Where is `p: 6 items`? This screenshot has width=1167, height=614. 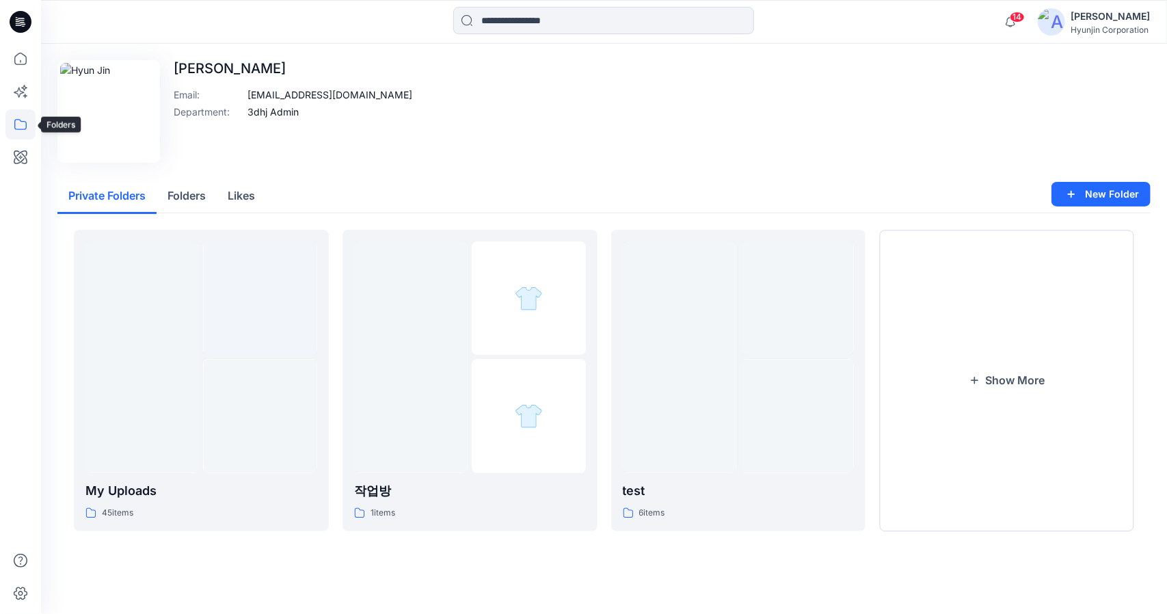 p: 6 items is located at coordinates (652, 513).